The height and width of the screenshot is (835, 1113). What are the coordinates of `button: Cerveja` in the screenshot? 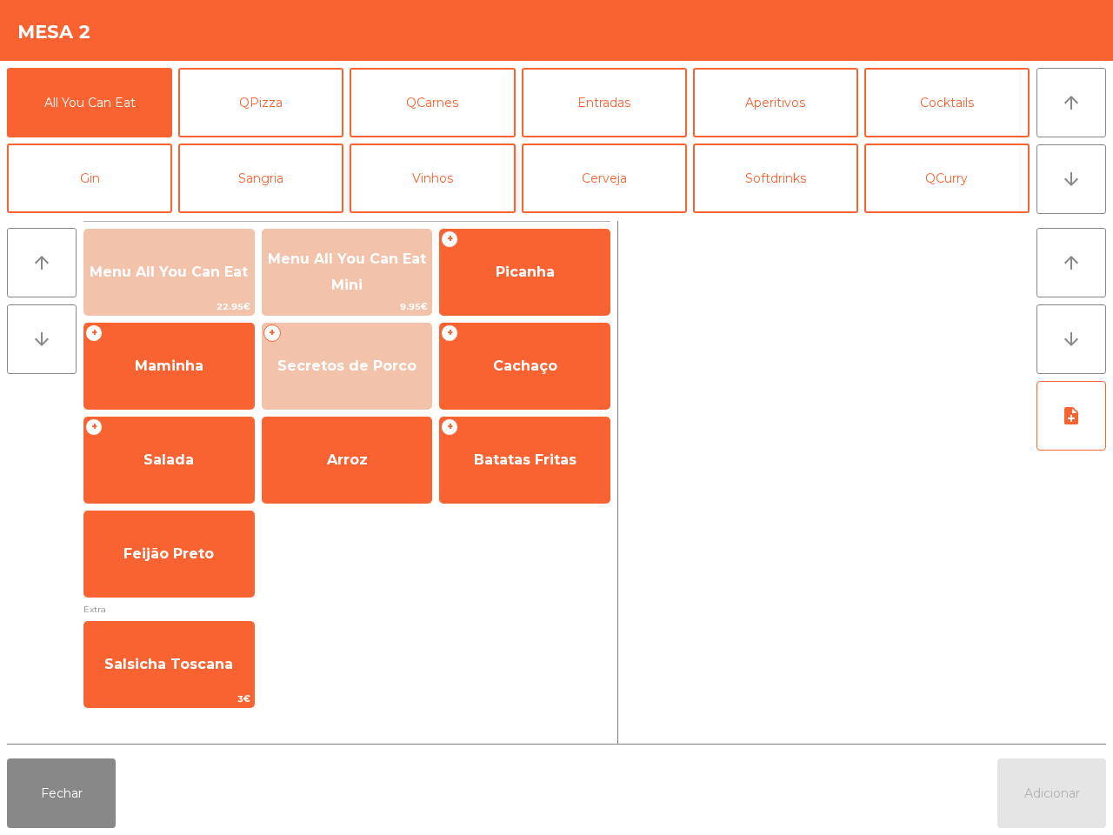 It's located at (605, 178).